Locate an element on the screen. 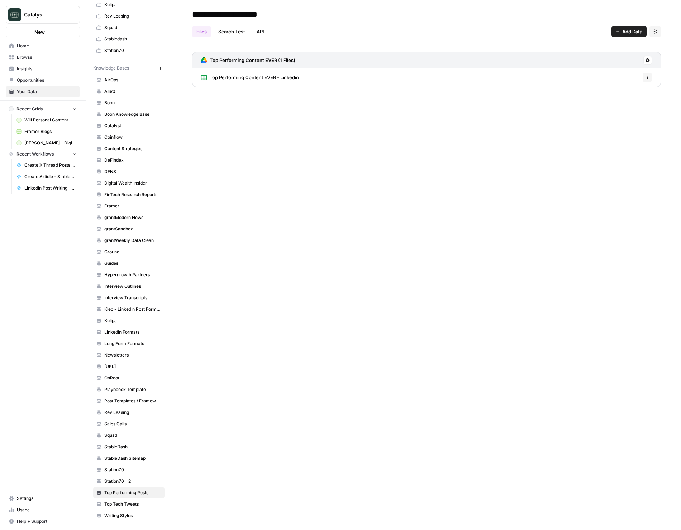 Image resolution: width=681 pixels, height=530 pixels. a: DeFindex is located at coordinates (129, 160).